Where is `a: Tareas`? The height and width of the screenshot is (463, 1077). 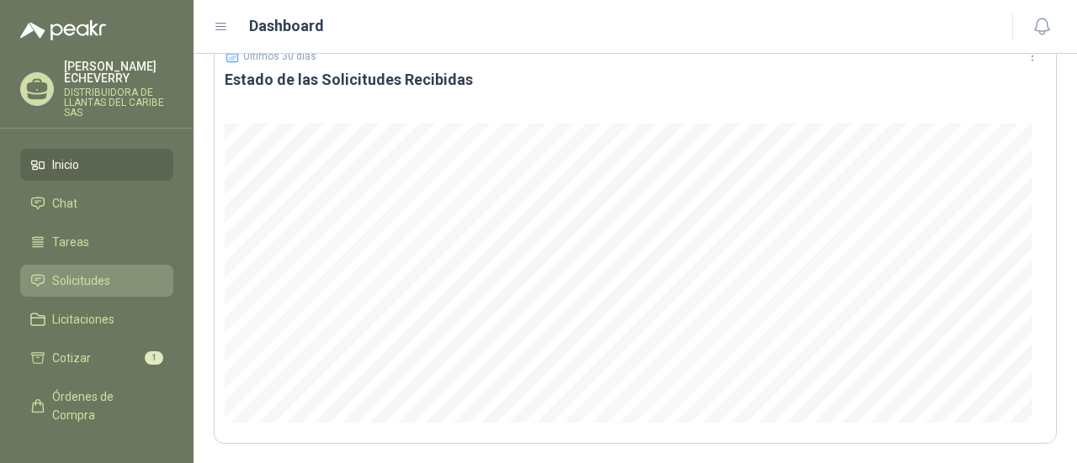 a: Tareas is located at coordinates (97, 242).